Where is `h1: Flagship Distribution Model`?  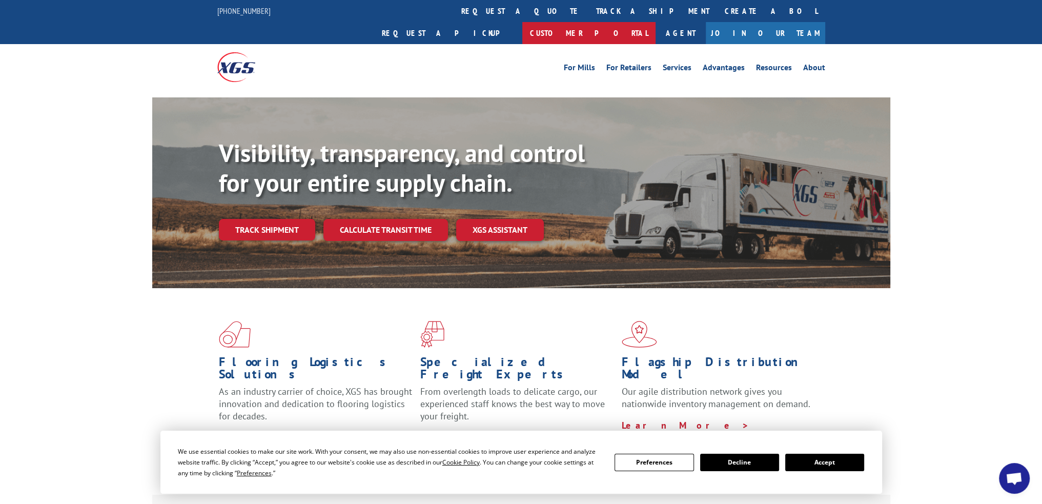
h1: Flagship Distribution Model is located at coordinates (718, 370).